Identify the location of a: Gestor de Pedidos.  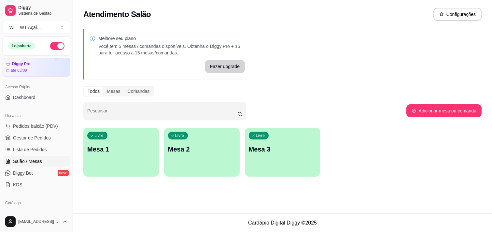
(36, 138).